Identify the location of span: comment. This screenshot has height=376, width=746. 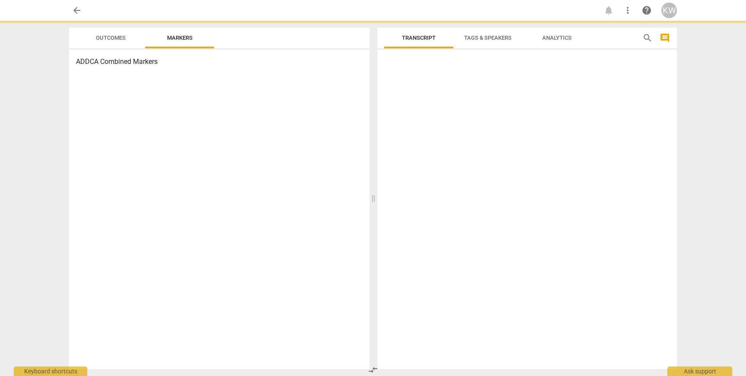
(665, 38).